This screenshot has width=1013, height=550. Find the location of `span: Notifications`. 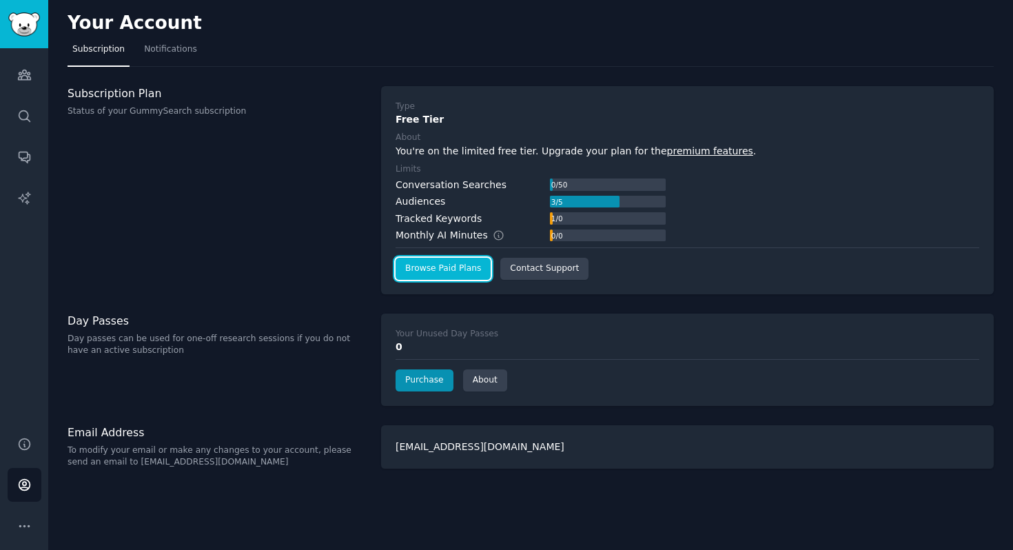

span: Notifications is located at coordinates (170, 50).